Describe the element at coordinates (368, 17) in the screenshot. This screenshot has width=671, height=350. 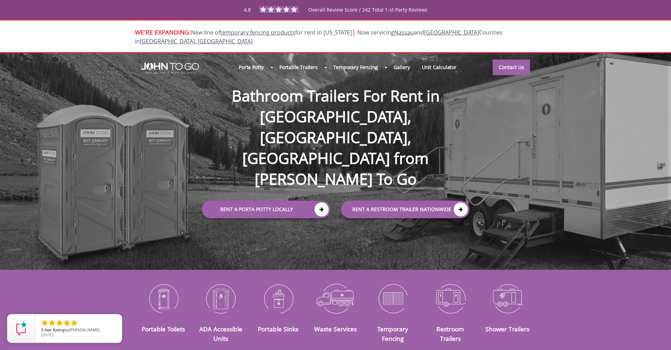
I see `span: Overall Review Score / 242 Total 1-st Party Reviews` at that location.